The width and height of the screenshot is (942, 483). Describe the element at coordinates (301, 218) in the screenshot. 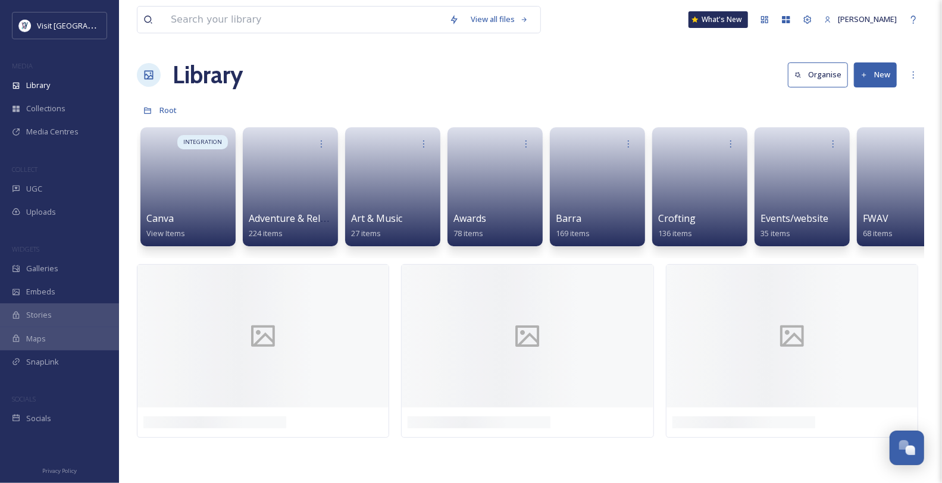

I see `span: Adventure & Relaxation` at that location.